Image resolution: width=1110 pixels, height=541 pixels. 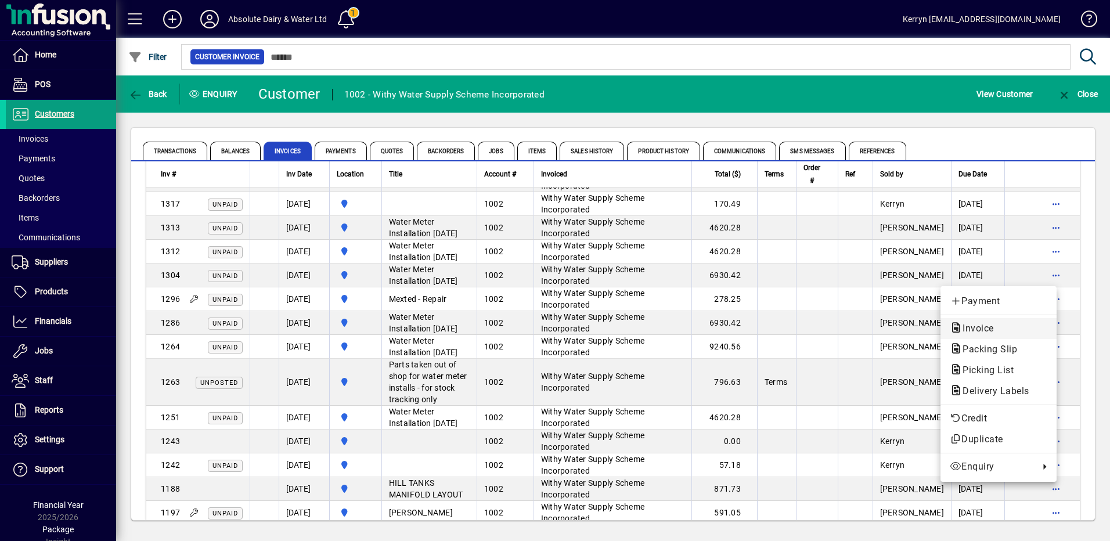 What do you see at coordinates (985, 370) in the screenshot?
I see `span: Picking List` at bounding box center [985, 370].